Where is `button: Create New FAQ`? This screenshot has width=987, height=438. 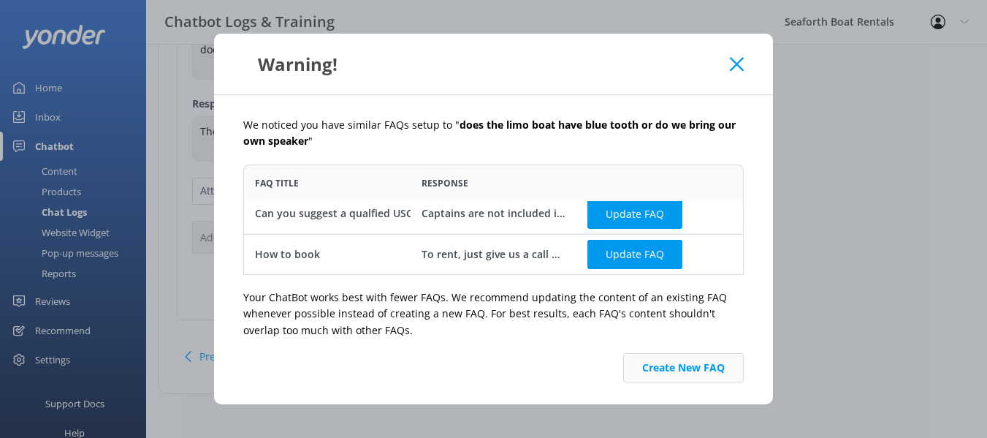 button: Create New FAQ is located at coordinates (683, 368).